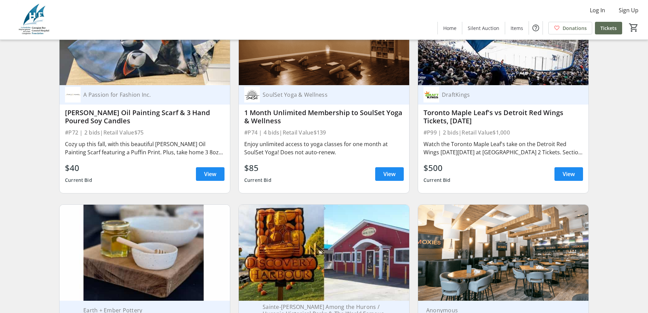 The height and width of the screenshot is (313, 648). What do you see at coordinates (34, 20) in the screenshot?
I see `img: Georgian Bay General Hospital Foundation's Logo` at bounding box center [34, 20].